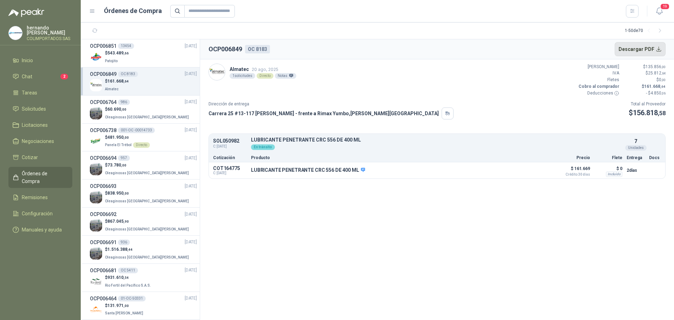 The image size is (674, 320). I want to click on a: Manuales y ayuda, so click(40, 230).